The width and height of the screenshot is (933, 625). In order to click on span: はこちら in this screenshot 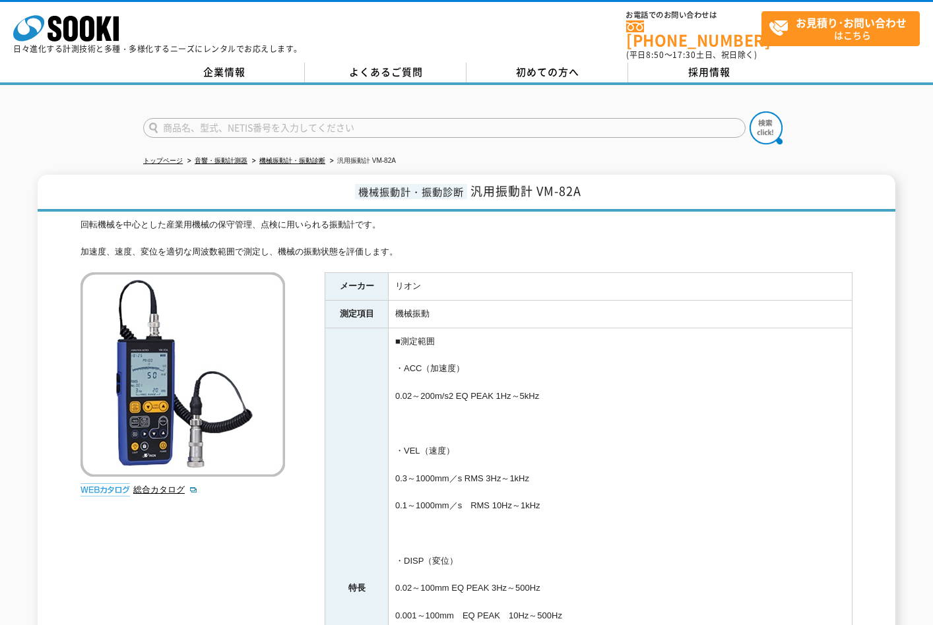, I will do `click(844, 28)`.